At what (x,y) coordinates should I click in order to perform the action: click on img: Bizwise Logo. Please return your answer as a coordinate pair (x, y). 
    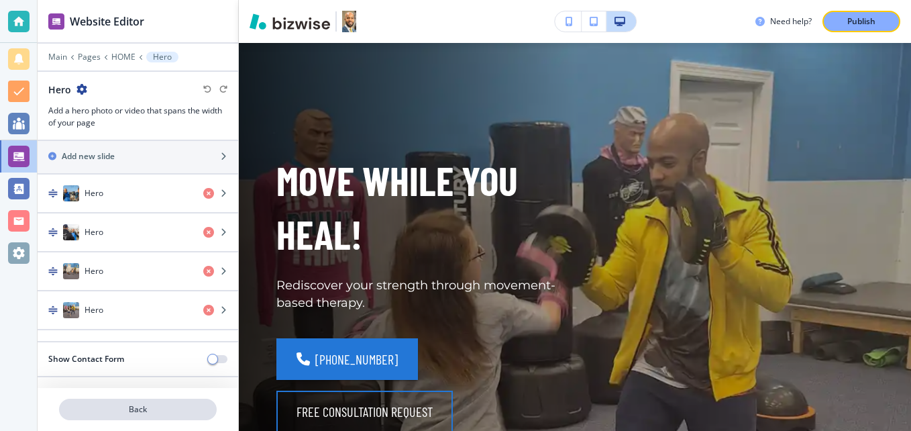
    Looking at the image, I should click on (290, 21).